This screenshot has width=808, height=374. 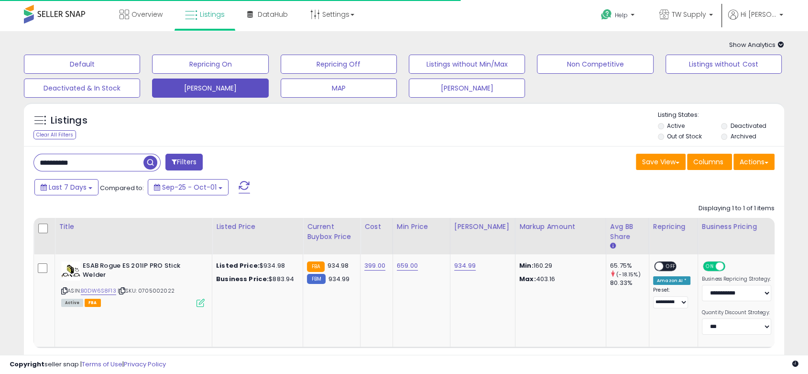 What do you see at coordinates (749, 125) in the screenshot?
I see `label: Deactivated` at bounding box center [749, 125].